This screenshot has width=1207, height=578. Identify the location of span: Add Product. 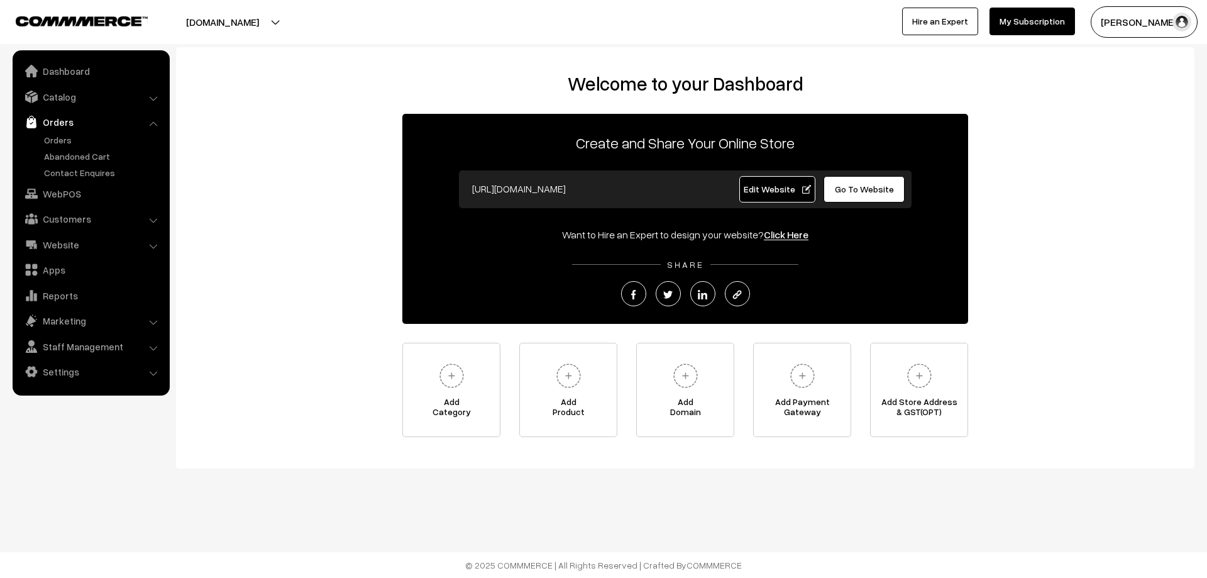
(568, 409).